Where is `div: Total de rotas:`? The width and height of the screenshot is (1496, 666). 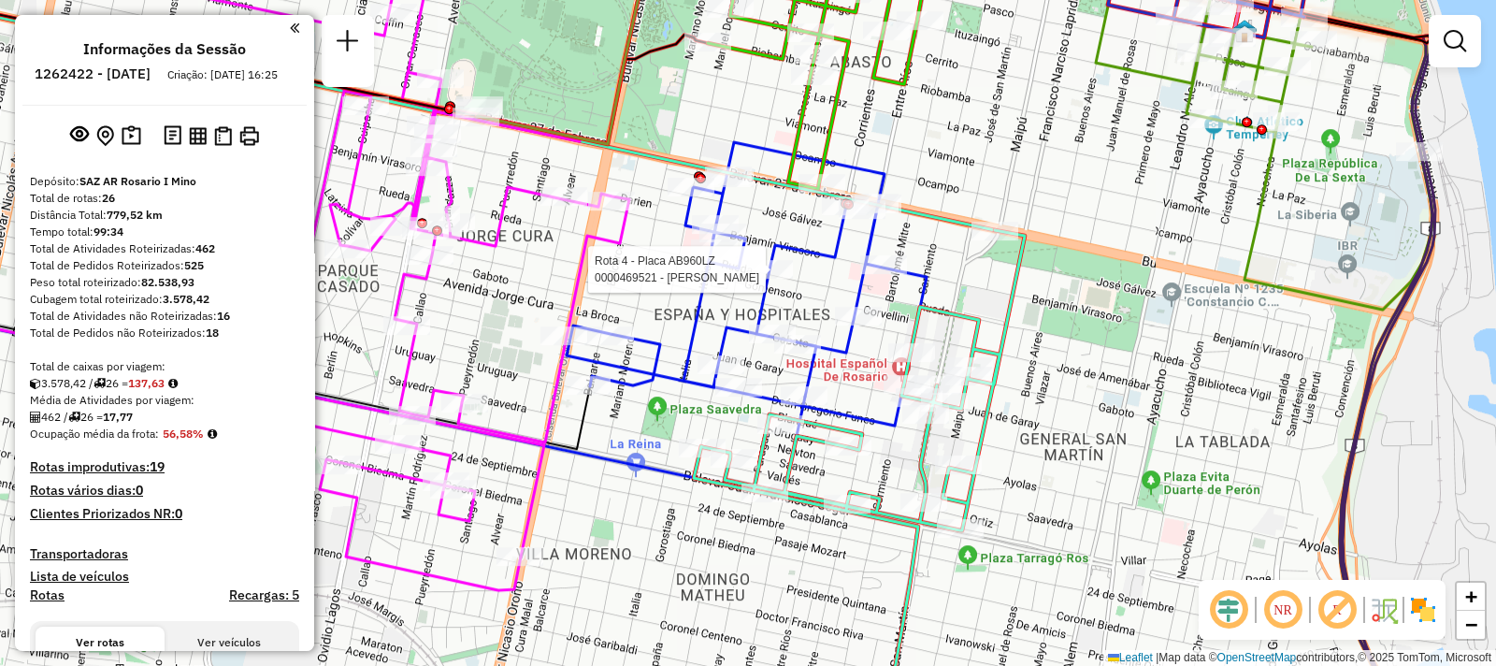
div: Total de rotas: is located at coordinates (165, 198).